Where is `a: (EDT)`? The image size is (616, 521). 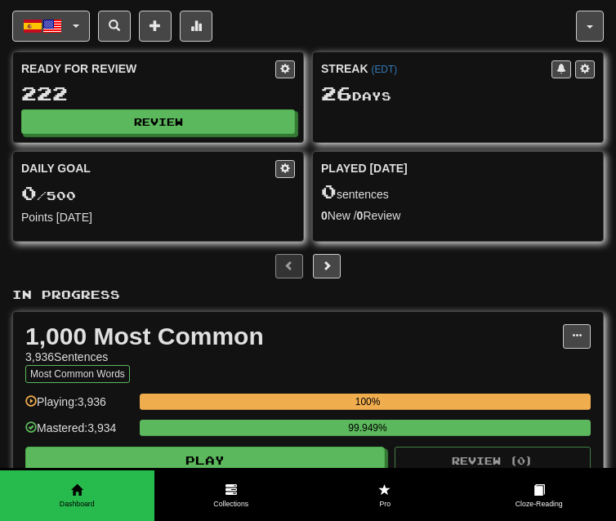
a: (EDT) is located at coordinates (384, 69).